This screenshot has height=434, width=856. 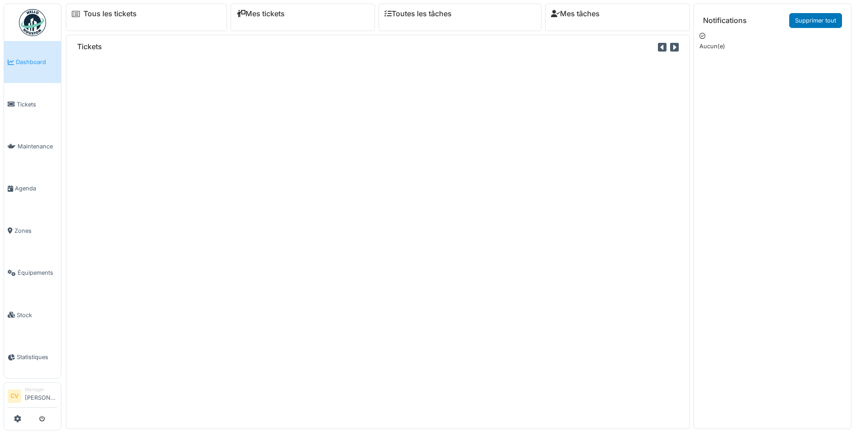 What do you see at coordinates (37, 315) in the screenshot?
I see `span: Stock` at bounding box center [37, 315].